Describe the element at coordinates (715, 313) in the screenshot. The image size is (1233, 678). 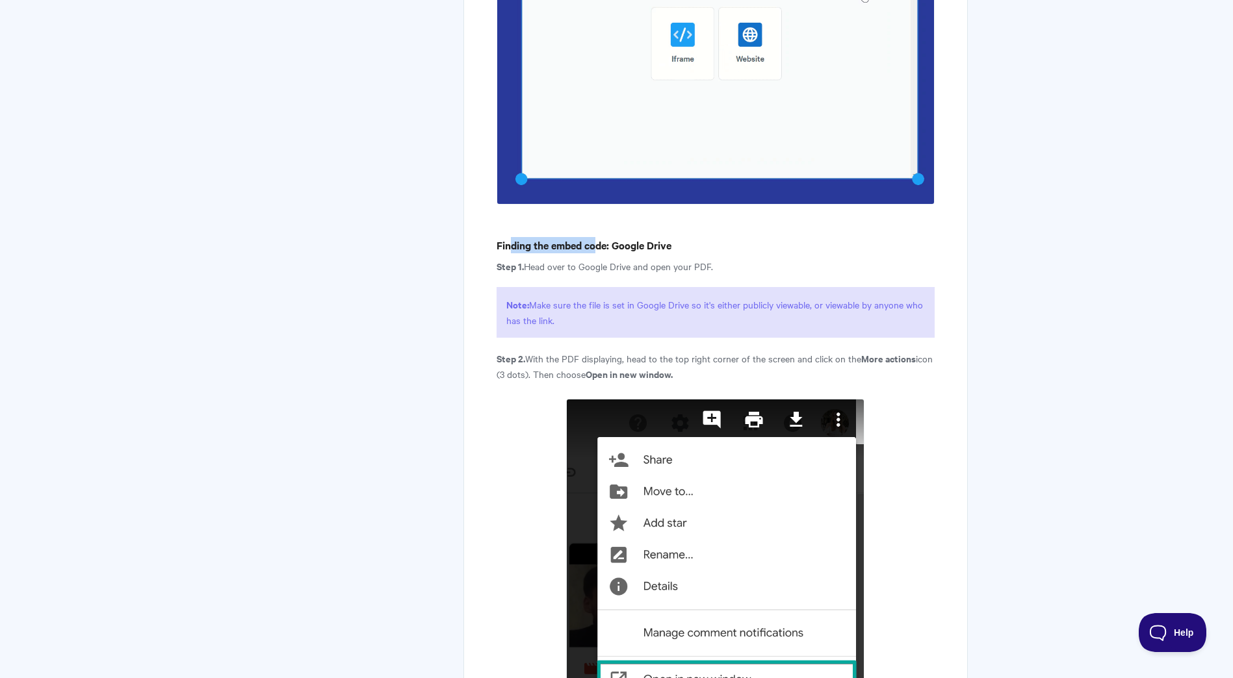
I see `p: Make sure the file is set in Google Drive so it's either publicly viewable, or viewable by anyone...` at that location.